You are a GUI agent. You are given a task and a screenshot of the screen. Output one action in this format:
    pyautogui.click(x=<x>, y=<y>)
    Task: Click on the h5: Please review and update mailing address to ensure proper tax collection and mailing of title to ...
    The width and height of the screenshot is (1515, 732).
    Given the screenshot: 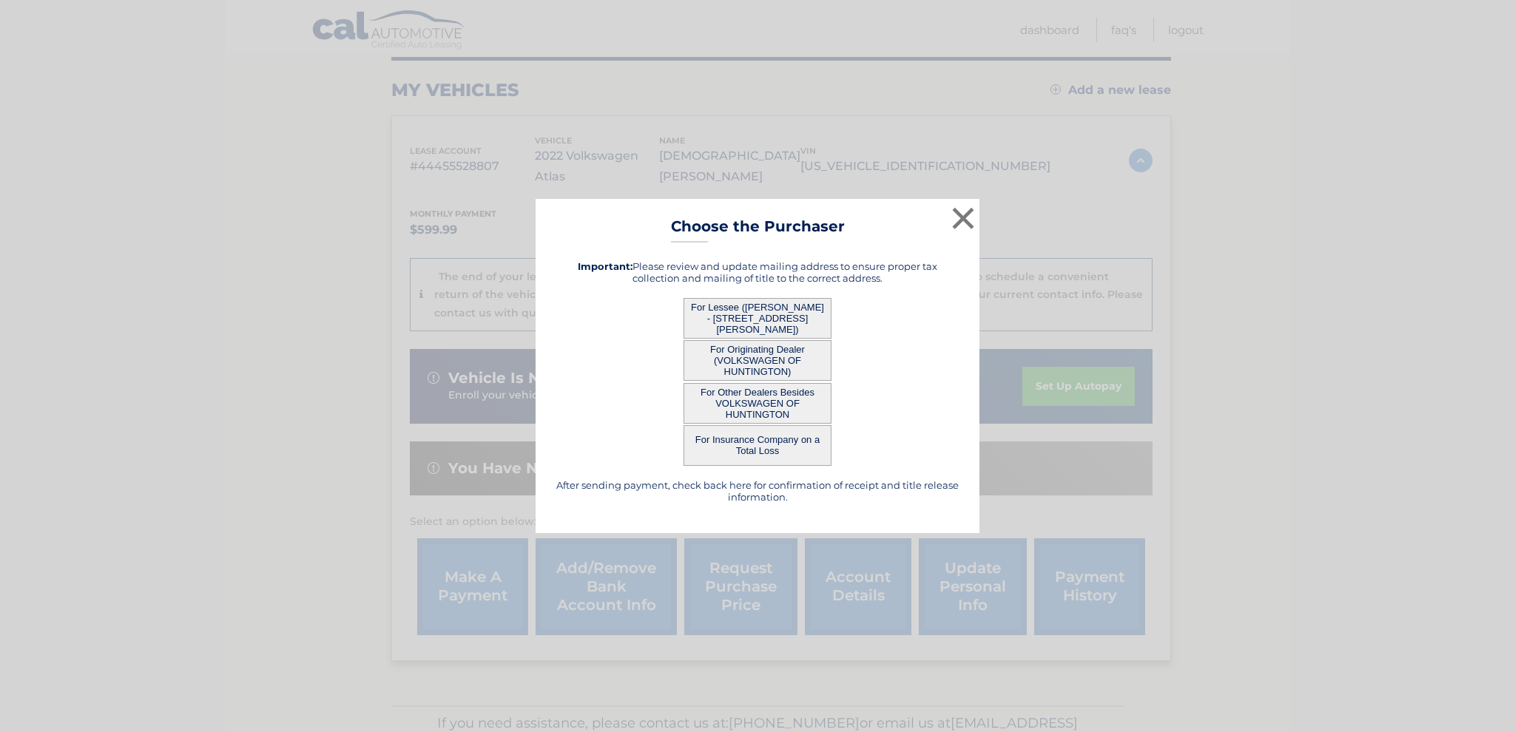 What is the action you would take?
    pyautogui.click(x=757, y=272)
    